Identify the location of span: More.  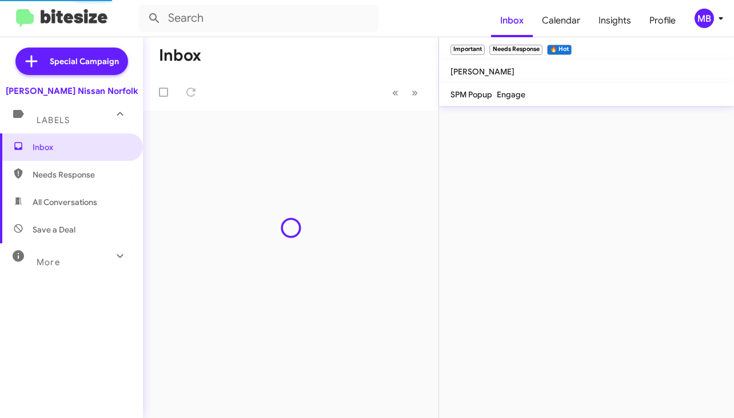
(48, 262).